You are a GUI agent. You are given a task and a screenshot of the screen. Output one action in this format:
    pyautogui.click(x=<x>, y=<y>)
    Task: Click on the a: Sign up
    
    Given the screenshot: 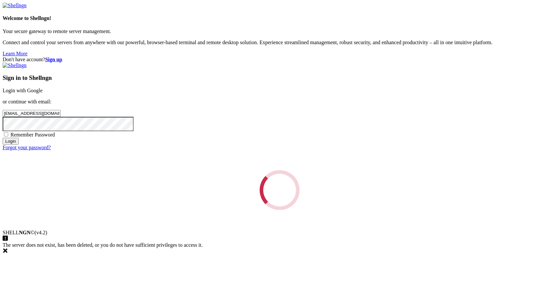 What is the action you would take?
    pyautogui.click(x=54, y=59)
    